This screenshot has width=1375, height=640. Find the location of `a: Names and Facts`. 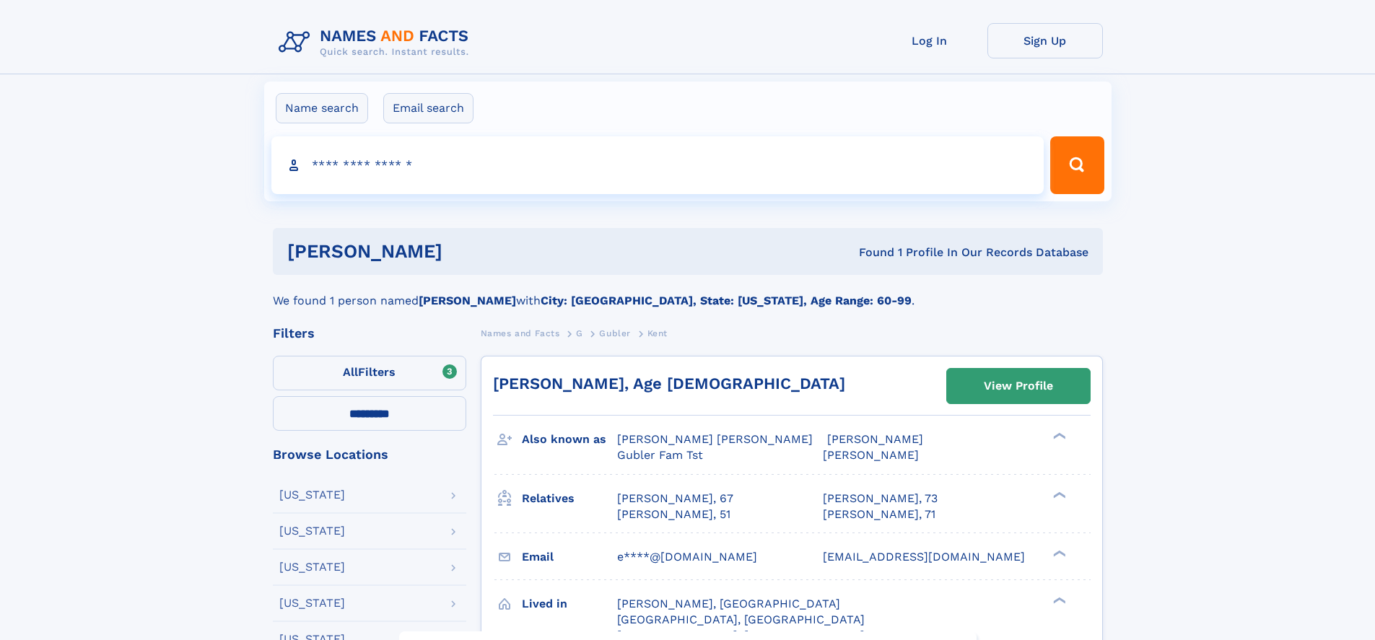

a: Names and Facts is located at coordinates (520, 333).